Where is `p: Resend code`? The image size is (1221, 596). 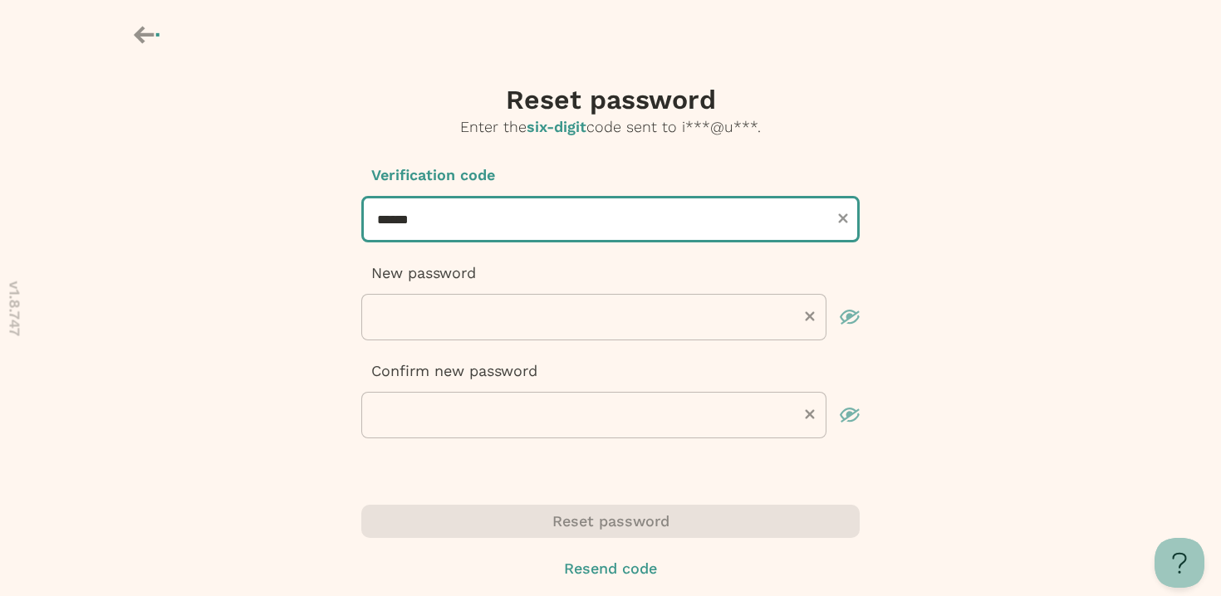 p: Resend code is located at coordinates (610, 569).